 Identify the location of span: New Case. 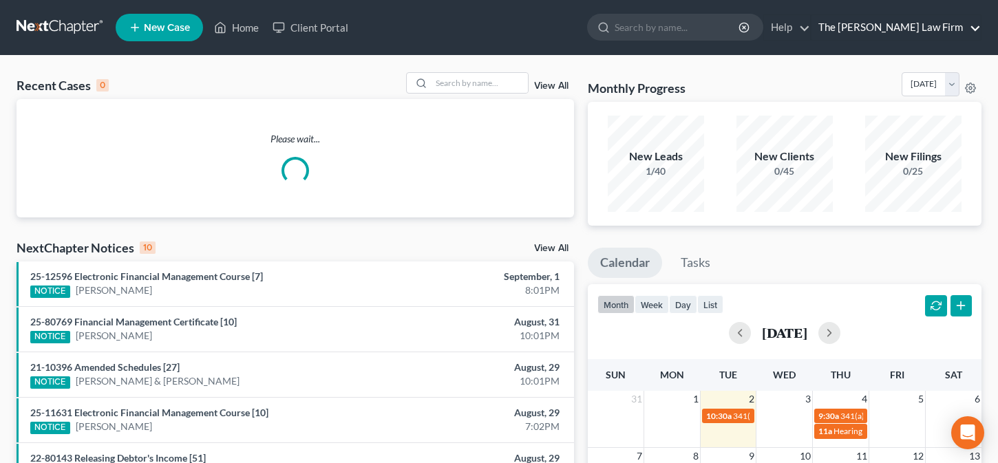
(166, 28).